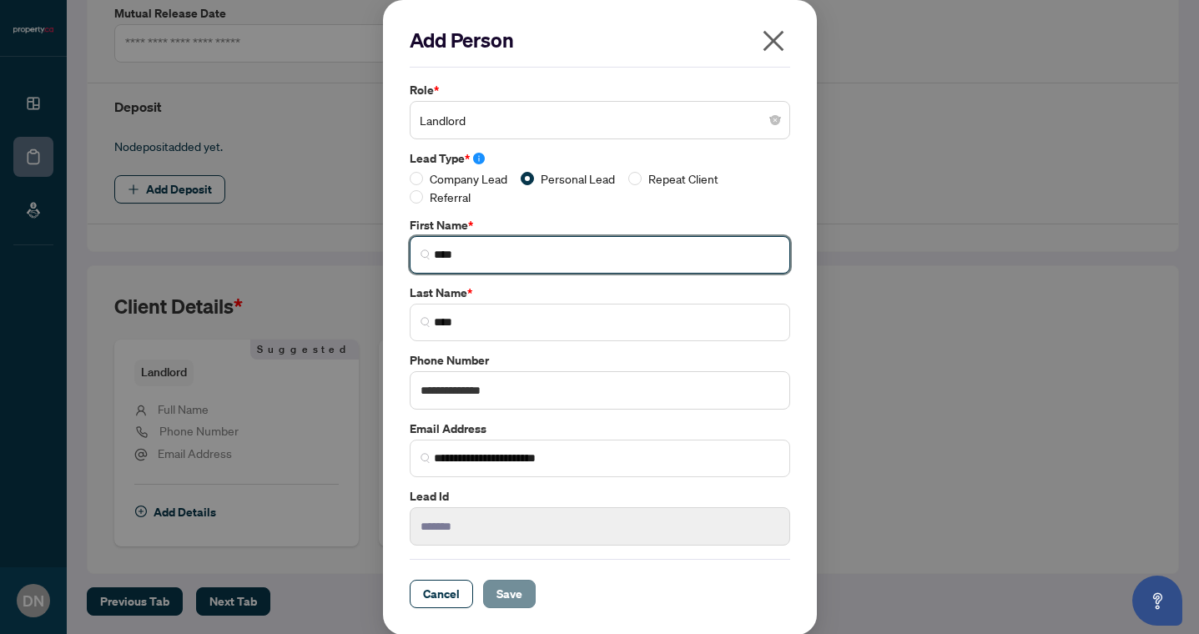 Image resolution: width=1199 pixels, height=634 pixels. Describe the element at coordinates (683, 179) in the screenshot. I see `span: Repeat Client` at that location.